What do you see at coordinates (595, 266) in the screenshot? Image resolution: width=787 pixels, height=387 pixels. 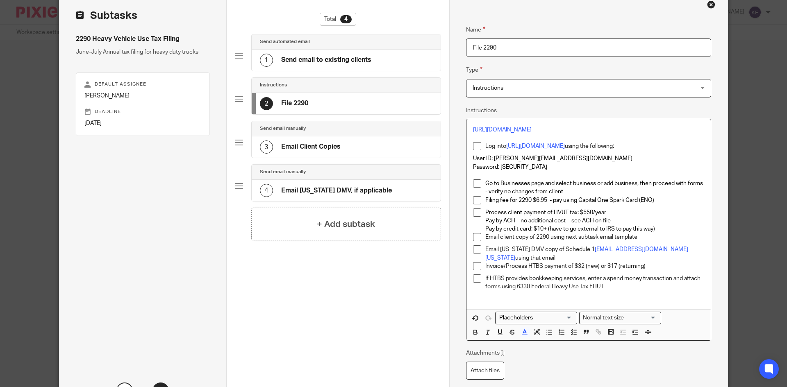 I see `p: Invoice/Process HTBS payment of $32 (new) or $17 (returning)` at bounding box center [595, 266].